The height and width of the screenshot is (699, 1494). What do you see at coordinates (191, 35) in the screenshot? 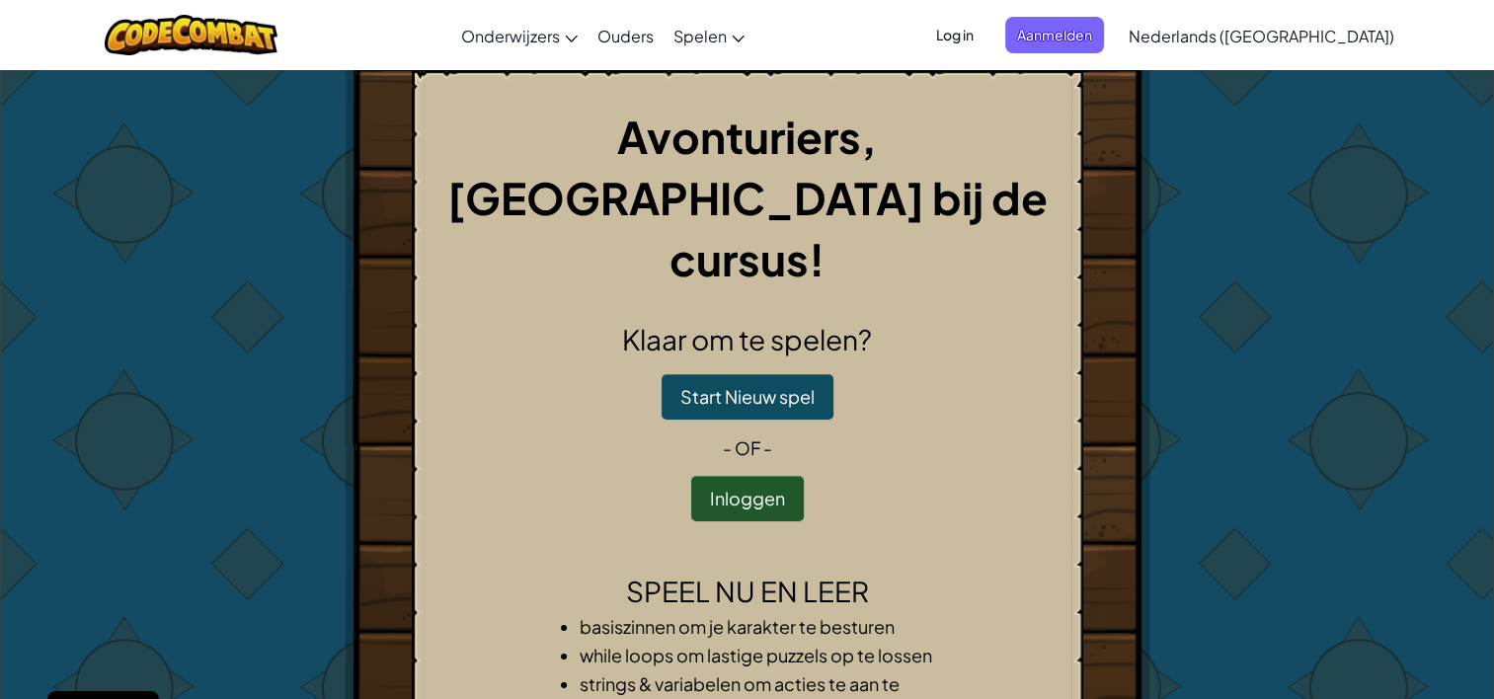
I see `img: CodeCombat logo` at bounding box center [191, 35].